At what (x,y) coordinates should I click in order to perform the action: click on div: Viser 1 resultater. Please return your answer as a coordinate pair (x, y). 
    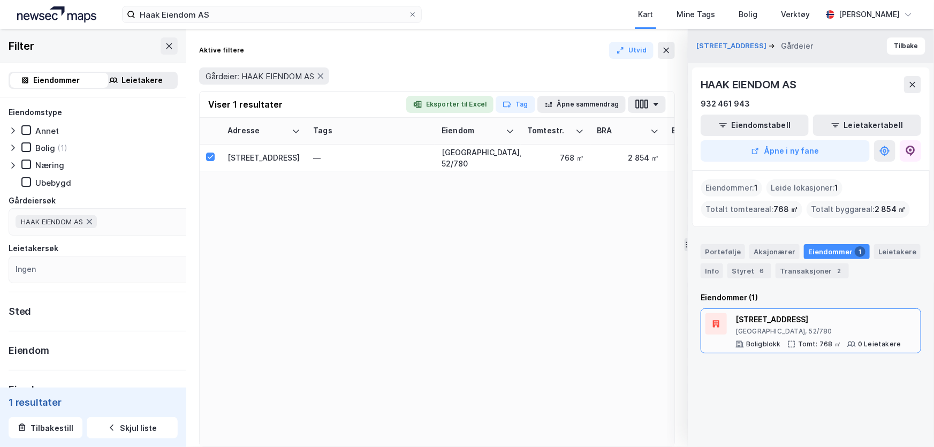
    Looking at the image, I should click on (245, 104).